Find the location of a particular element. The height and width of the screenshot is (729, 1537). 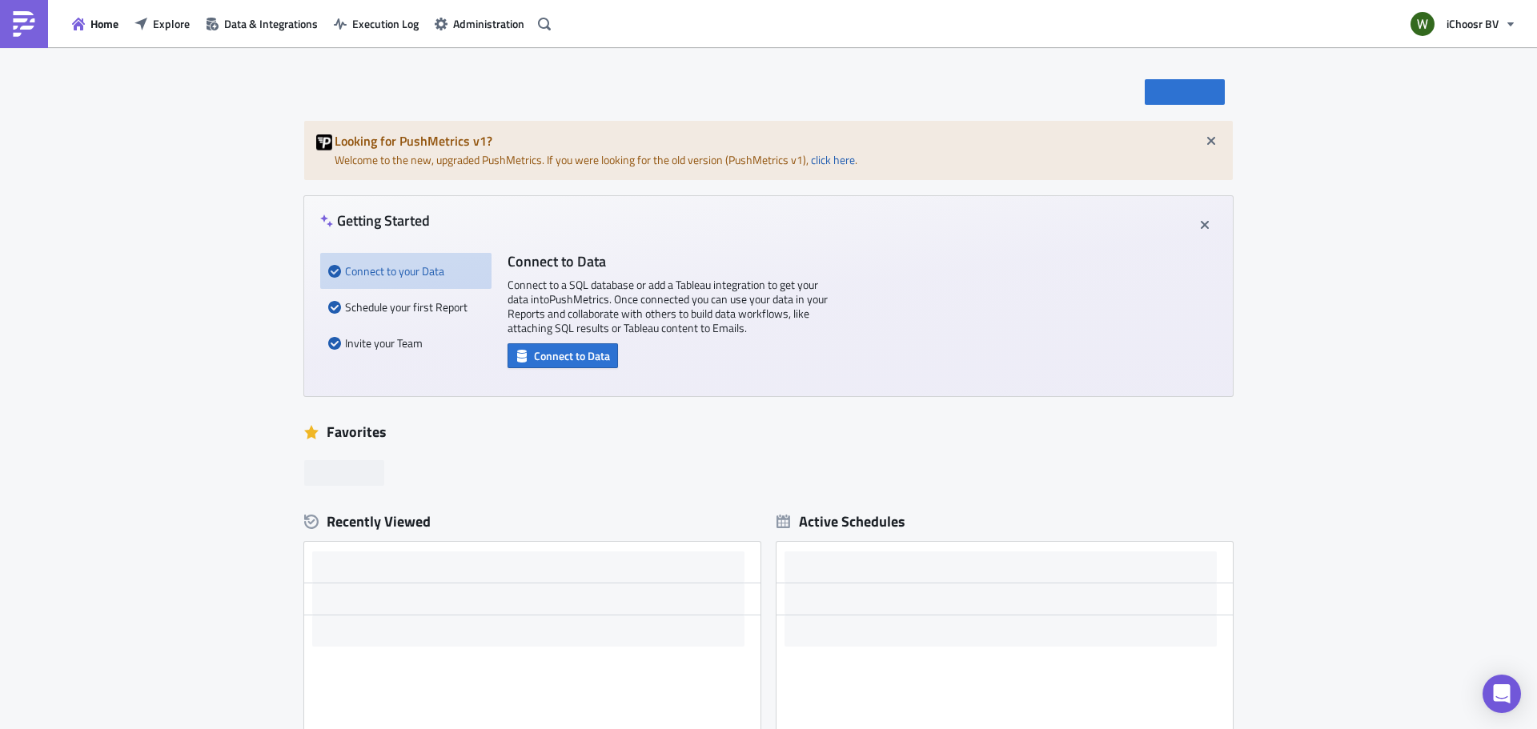

span: Execution Log is located at coordinates (385, 23).